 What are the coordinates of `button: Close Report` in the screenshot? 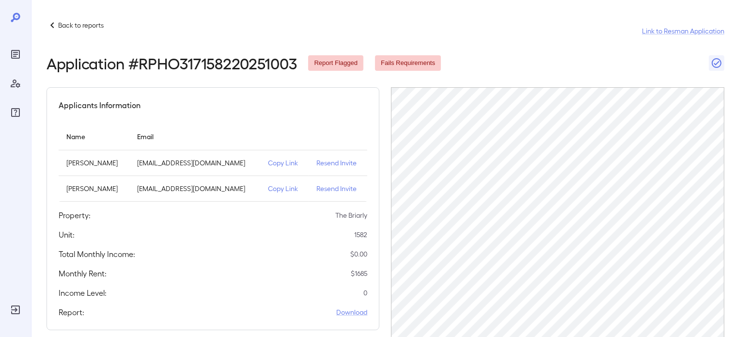 It's located at (717, 63).